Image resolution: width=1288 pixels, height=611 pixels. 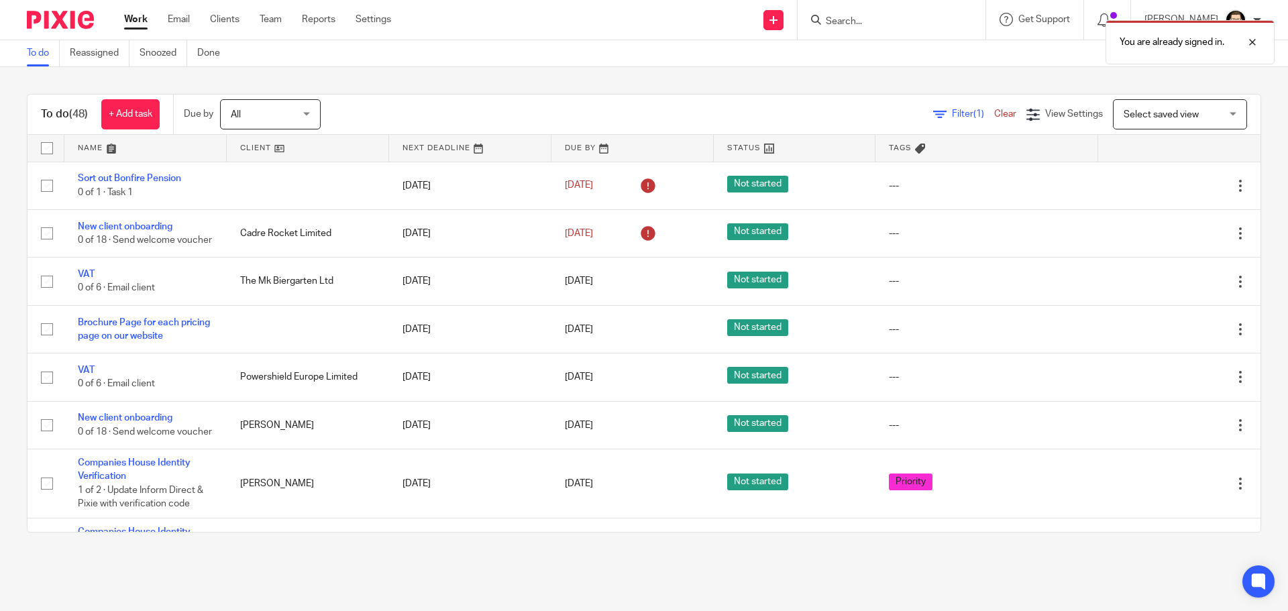 What do you see at coordinates (144, 329) in the screenshot?
I see `a: Brochure Page for each pricing page on our website` at bounding box center [144, 329].